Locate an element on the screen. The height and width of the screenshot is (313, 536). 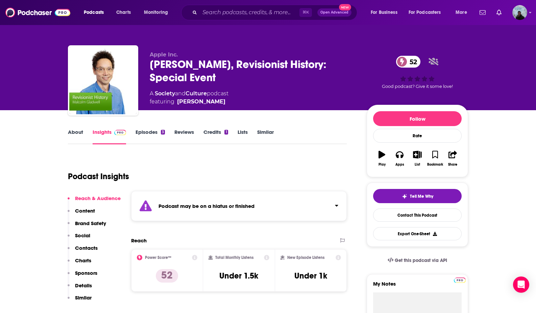
button: Charts is located at coordinates (79, 263).